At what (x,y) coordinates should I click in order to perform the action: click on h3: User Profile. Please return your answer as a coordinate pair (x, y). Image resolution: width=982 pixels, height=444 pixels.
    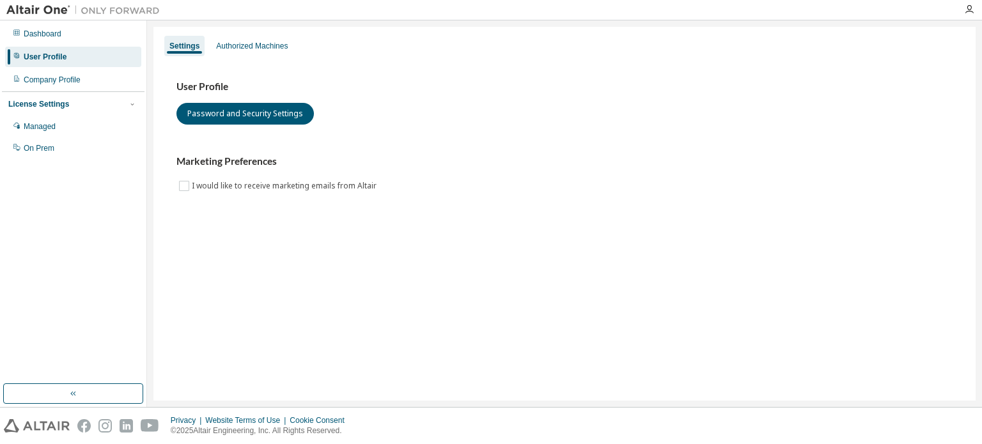
    Looking at the image, I should click on (565, 87).